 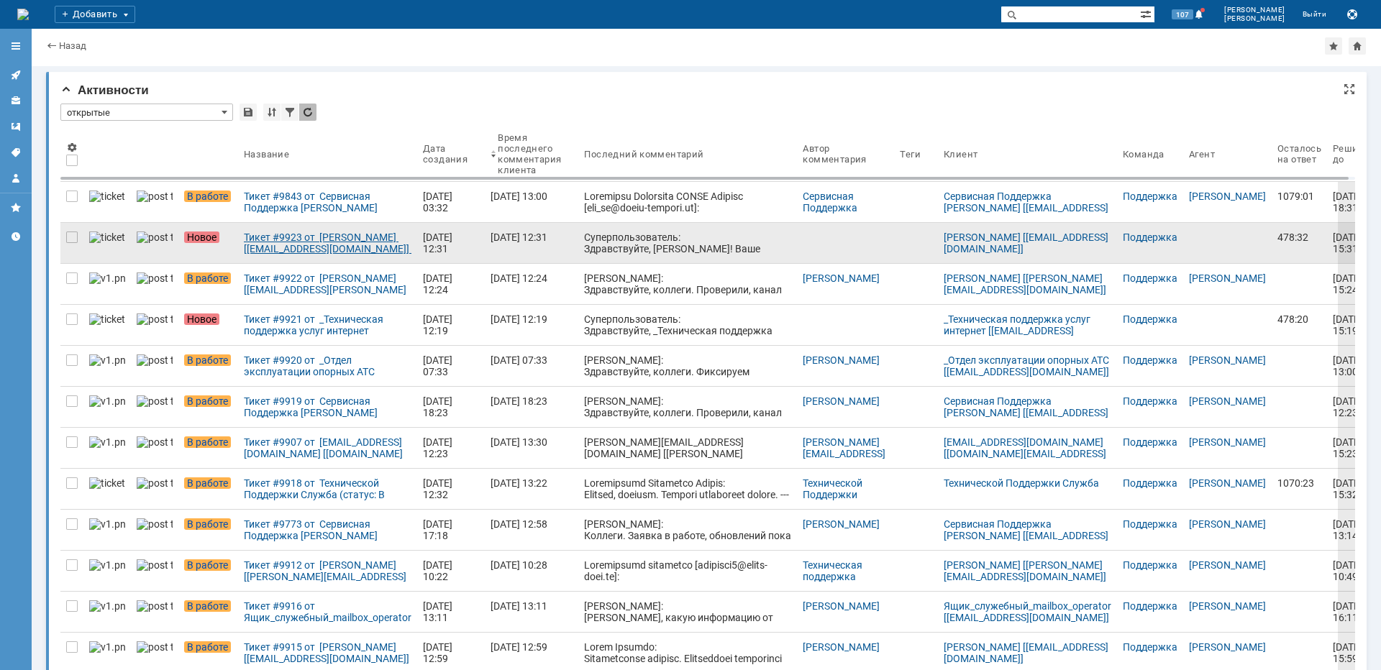 I want to click on div: Решить до, so click(x=1350, y=154).